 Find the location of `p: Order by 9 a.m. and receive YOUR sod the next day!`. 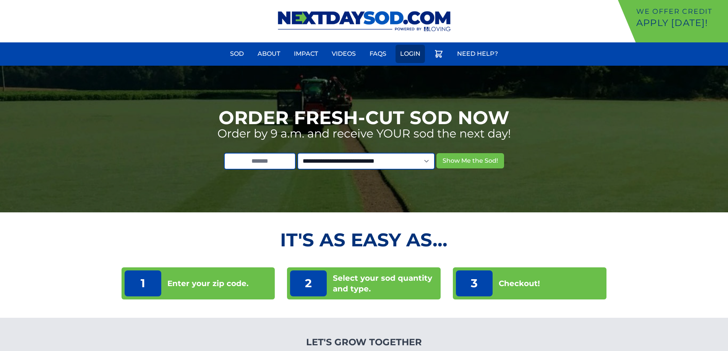

p: Order by 9 a.m. and receive YOUR sod the next day! is located at coordinates (364, 134).